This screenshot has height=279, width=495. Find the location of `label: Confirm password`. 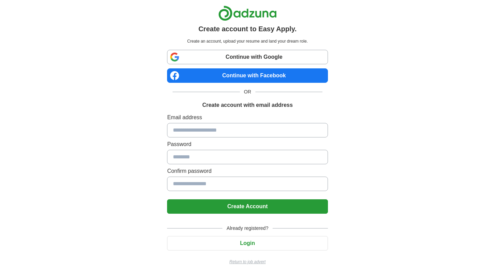

label: Confirm password is located at coordinates (247, 171).